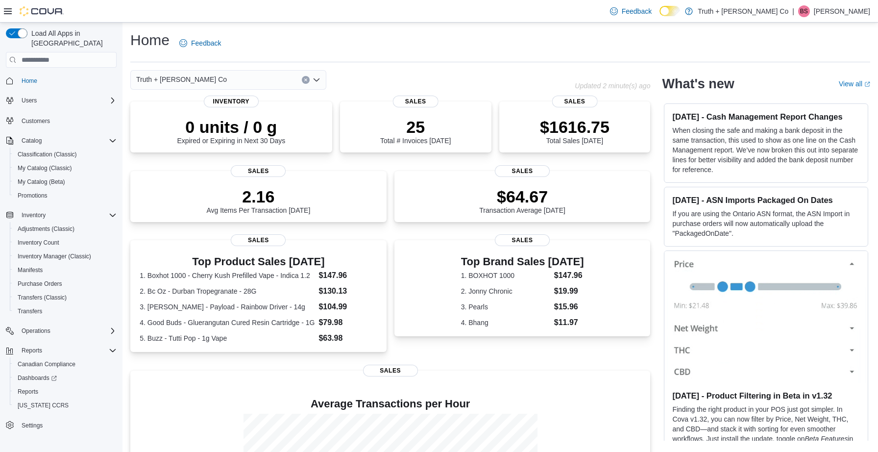  I want to click on p: When closing the safe and making a bank deposit in the same transaction, this used to show as one..., so click(766, 150).